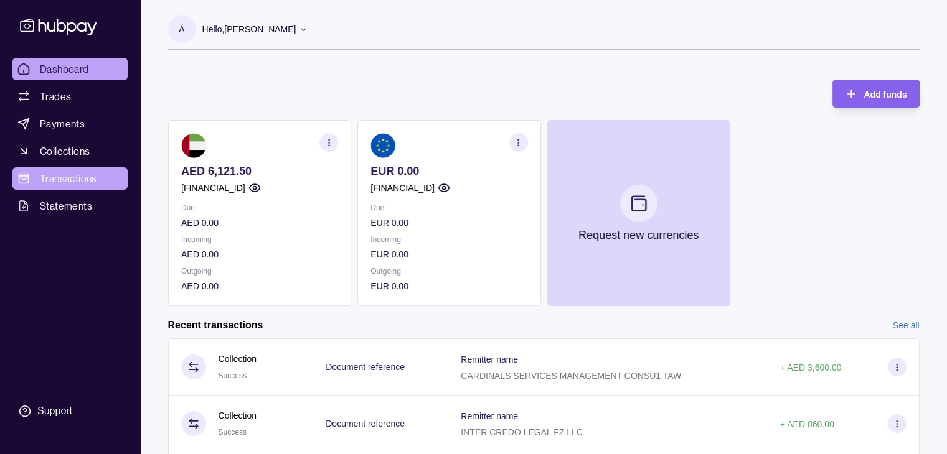 Image resolution: width=947 pixels, height=454 pixels. What do you see at coordinates (66, 206) in the screenshot?
I see `span: Statements` at bounding box center [66, 206].